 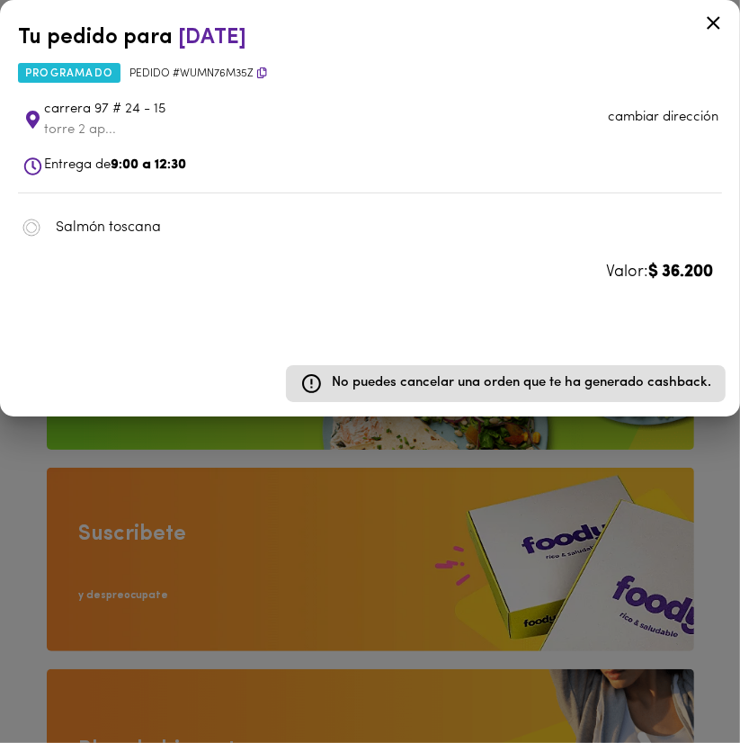 What do you see at coordinates (505, 383) in the screenshot?
I see `div: No puedes cancelar una orden que te ha generado cashback.` at bounding box center [505, 383].